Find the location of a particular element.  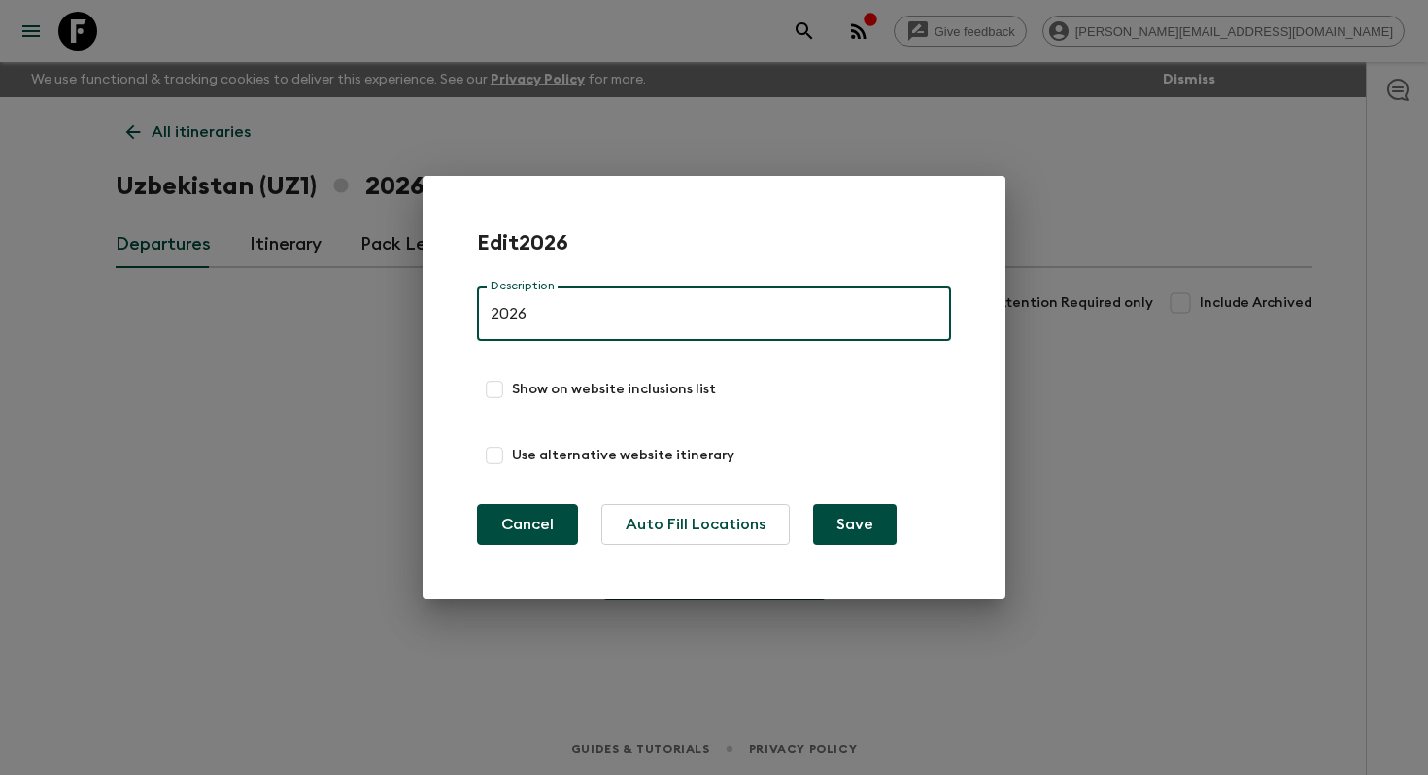

span: Use alternative website itinerary is located at coordinates (622, 455).